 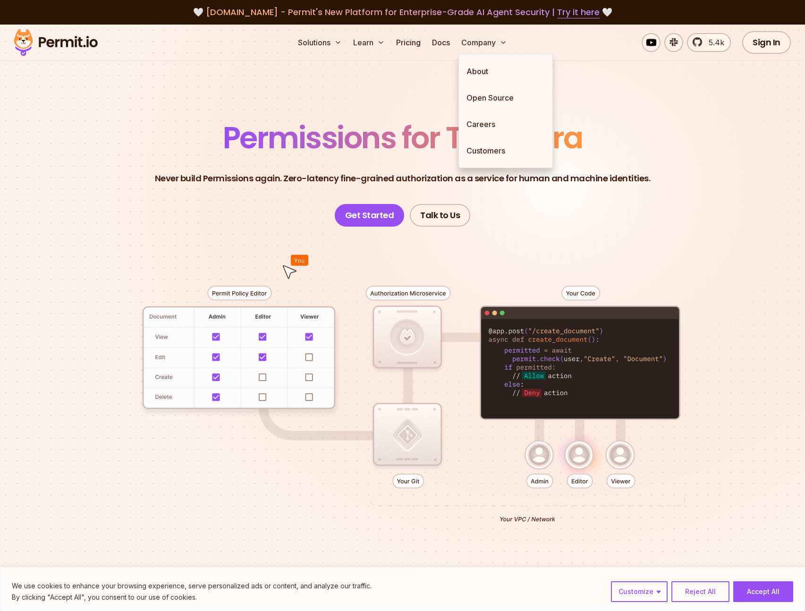 What do you see at coordinates (192, 586) in the screenshot?
I see `p: We use cookies to enhance your browsing experience, serve personalized ads or content, and analyz...` at bounding box center [192, 586].